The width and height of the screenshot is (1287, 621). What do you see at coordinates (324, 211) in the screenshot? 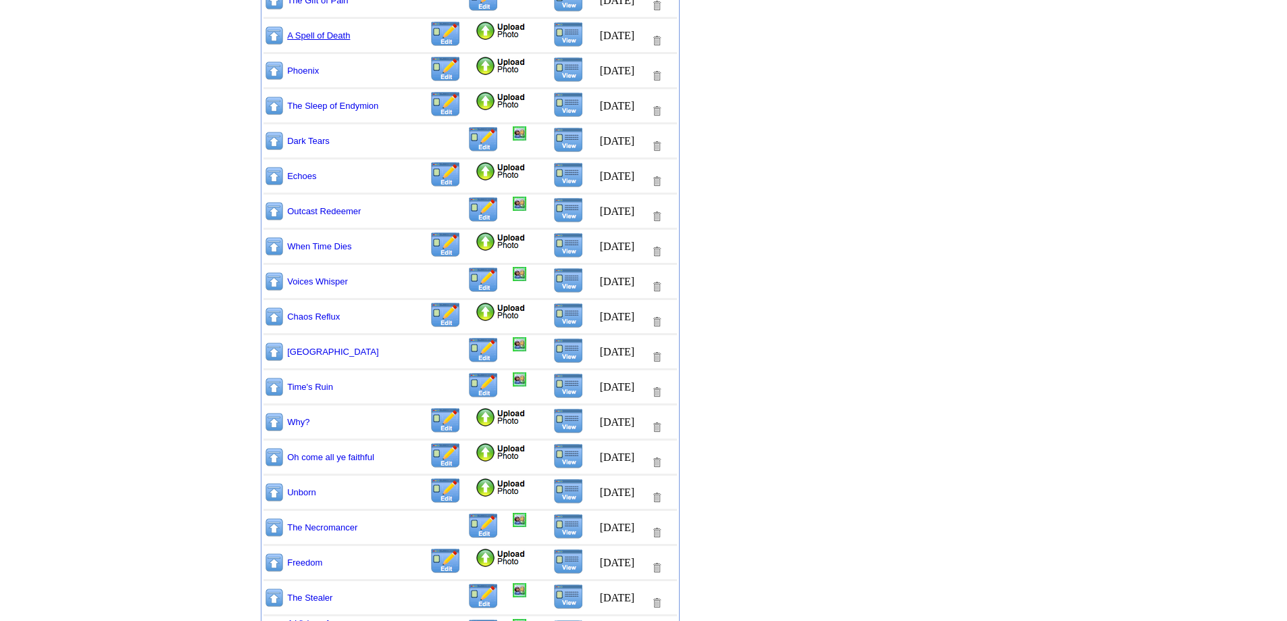
I see `a: Outcast Redeemer` at bounding box center [324, 211].